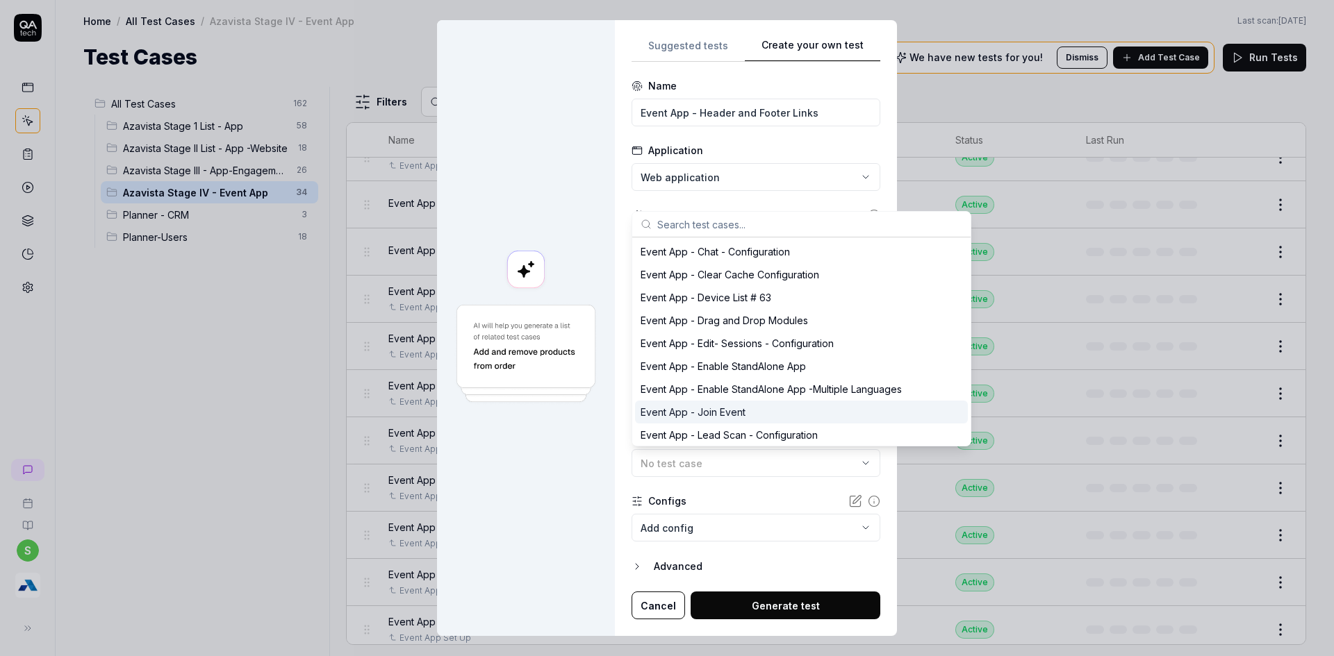 Image resolution: width=1334 pixels, height=656 pixels. What do you see at coordinates (756, 567) in the screenshot?
I see `button: Advanced` at bounding box center [756, 567].